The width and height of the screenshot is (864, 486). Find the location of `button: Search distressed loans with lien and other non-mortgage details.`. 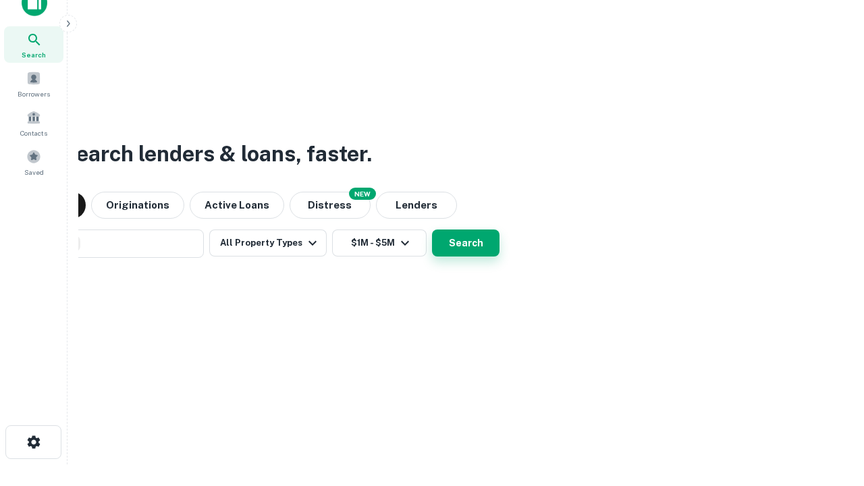

button: Search distressed loans with lien and other non-mortgage details. is located at coordinates (330, 205).